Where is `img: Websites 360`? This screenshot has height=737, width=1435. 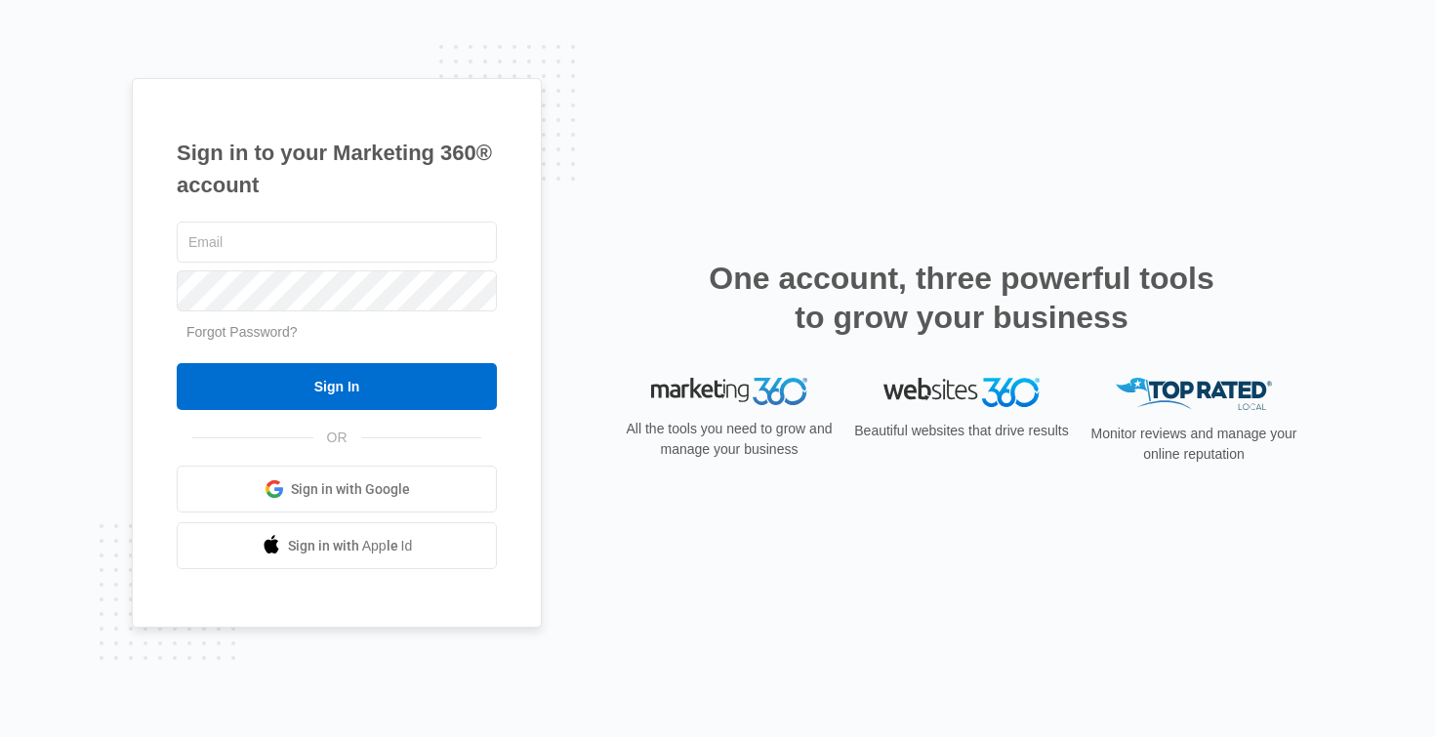 img: Websites 360 is located at coordinates (961, 391).